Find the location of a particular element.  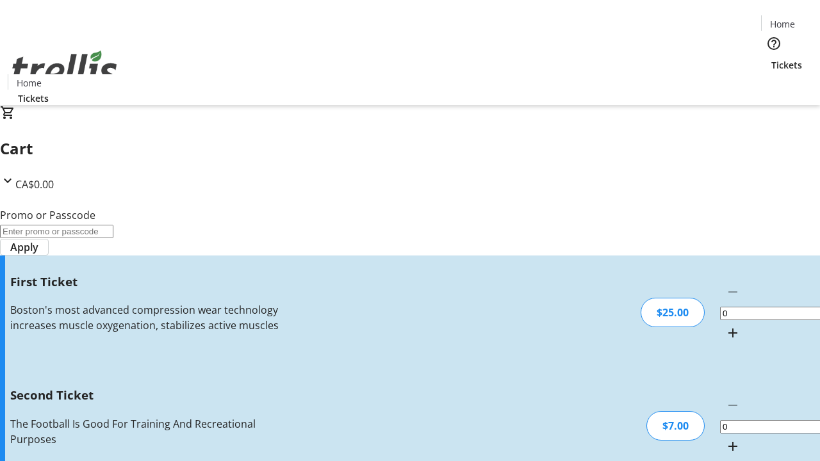

span: CA$0.00 is located at coordinates (35, 184).